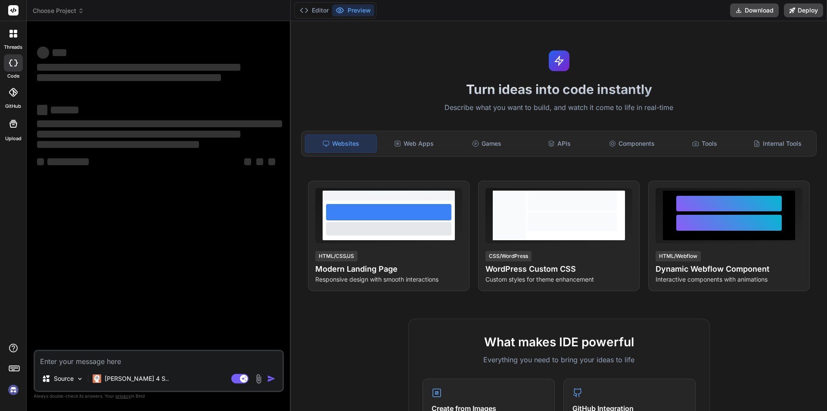 The width and height of the screenshot is (827, 411). What do you see at coordinates (559, 89) in the screenshot?
I see `h1: Turn ideas into code instantly` at bounding box center [559, 89].